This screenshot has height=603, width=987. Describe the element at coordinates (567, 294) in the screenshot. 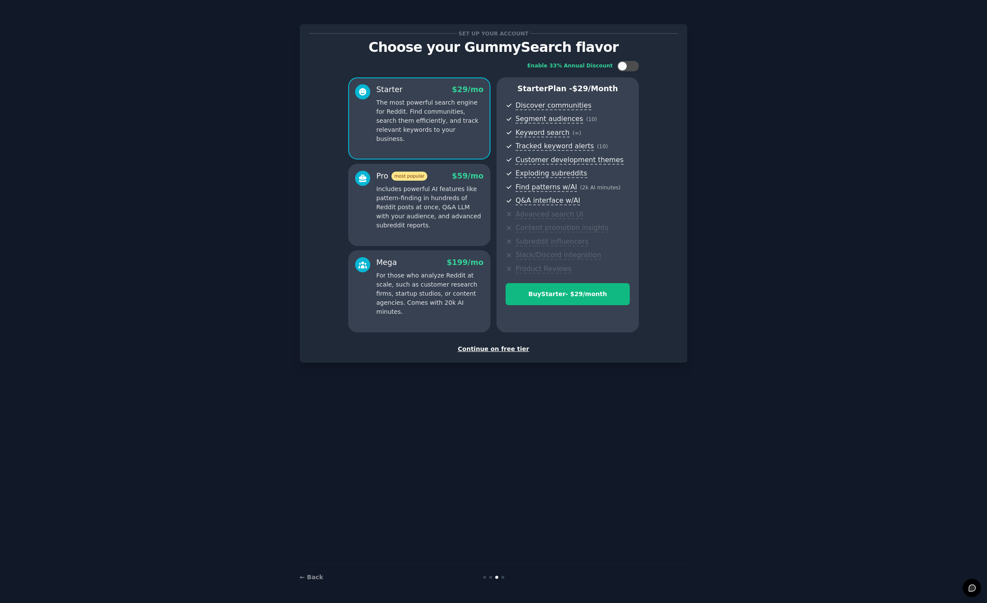

I see `div: Buy Starter - $ 29 /month` at that location.